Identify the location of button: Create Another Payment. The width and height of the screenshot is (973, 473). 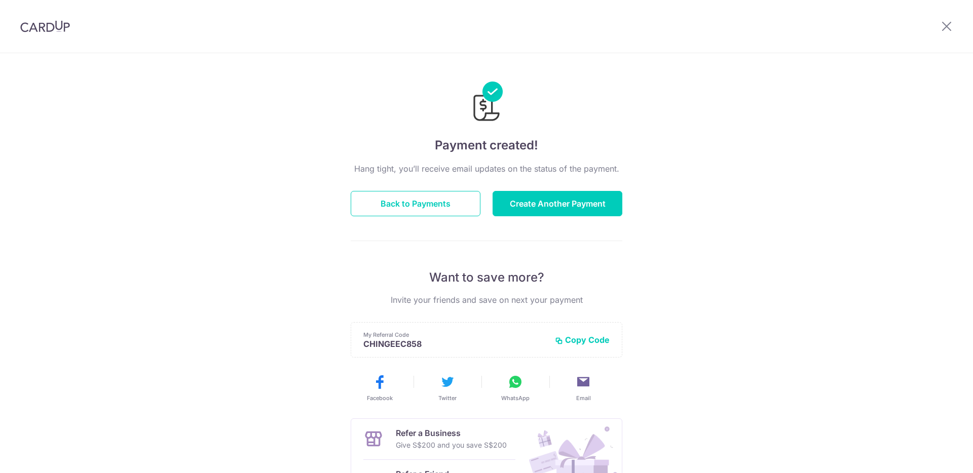
(557, 204).